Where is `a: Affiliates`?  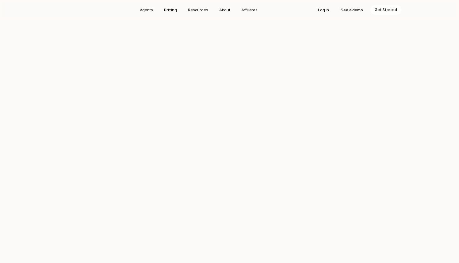 a: Affiliates is located at coordinates (249, 10).